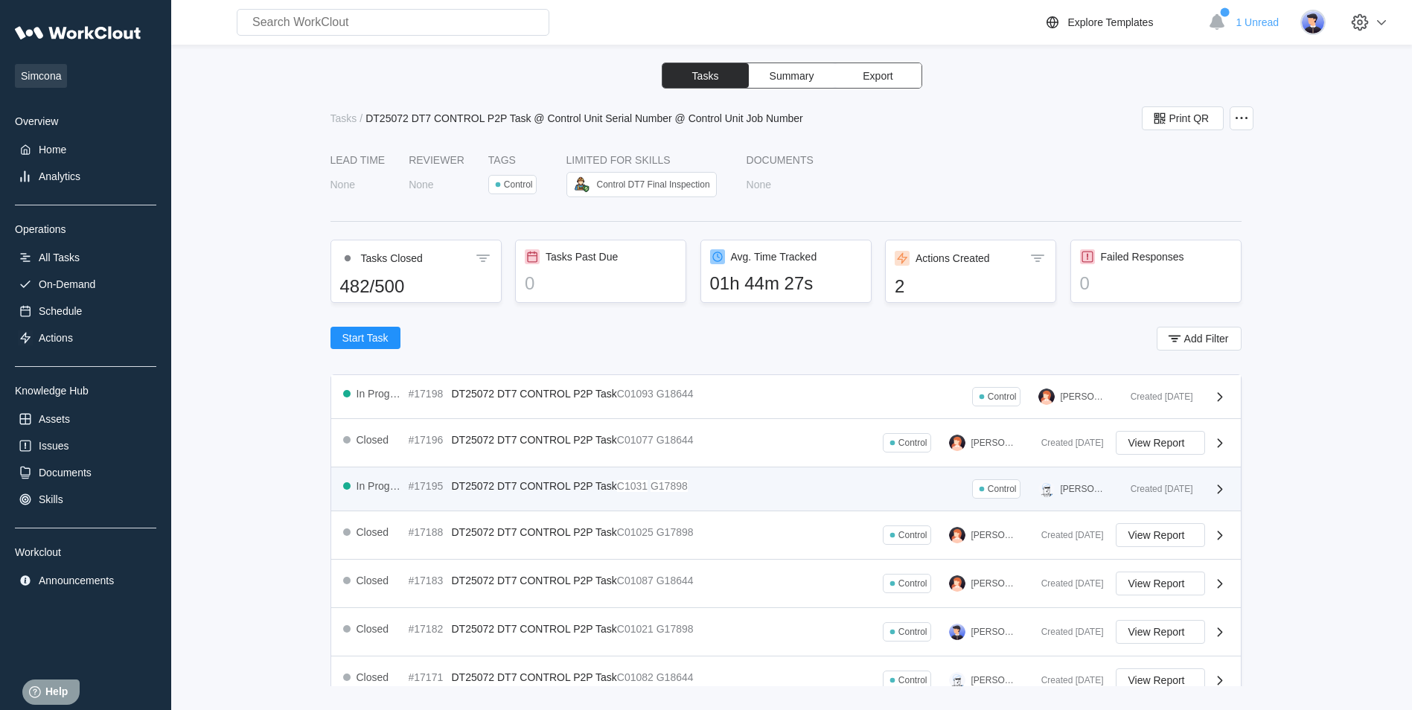  Describe the element at coordinates (427, 629) in the screenshot. I see `div: #17182` at that location.